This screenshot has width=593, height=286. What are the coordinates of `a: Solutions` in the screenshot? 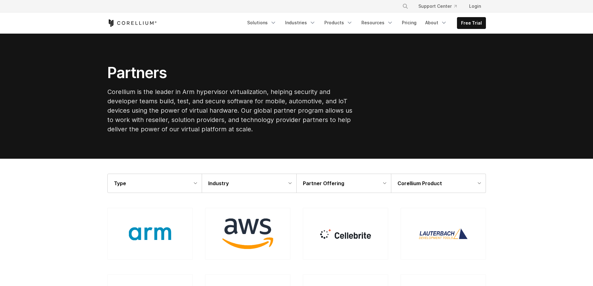 It's located at (262, 23).